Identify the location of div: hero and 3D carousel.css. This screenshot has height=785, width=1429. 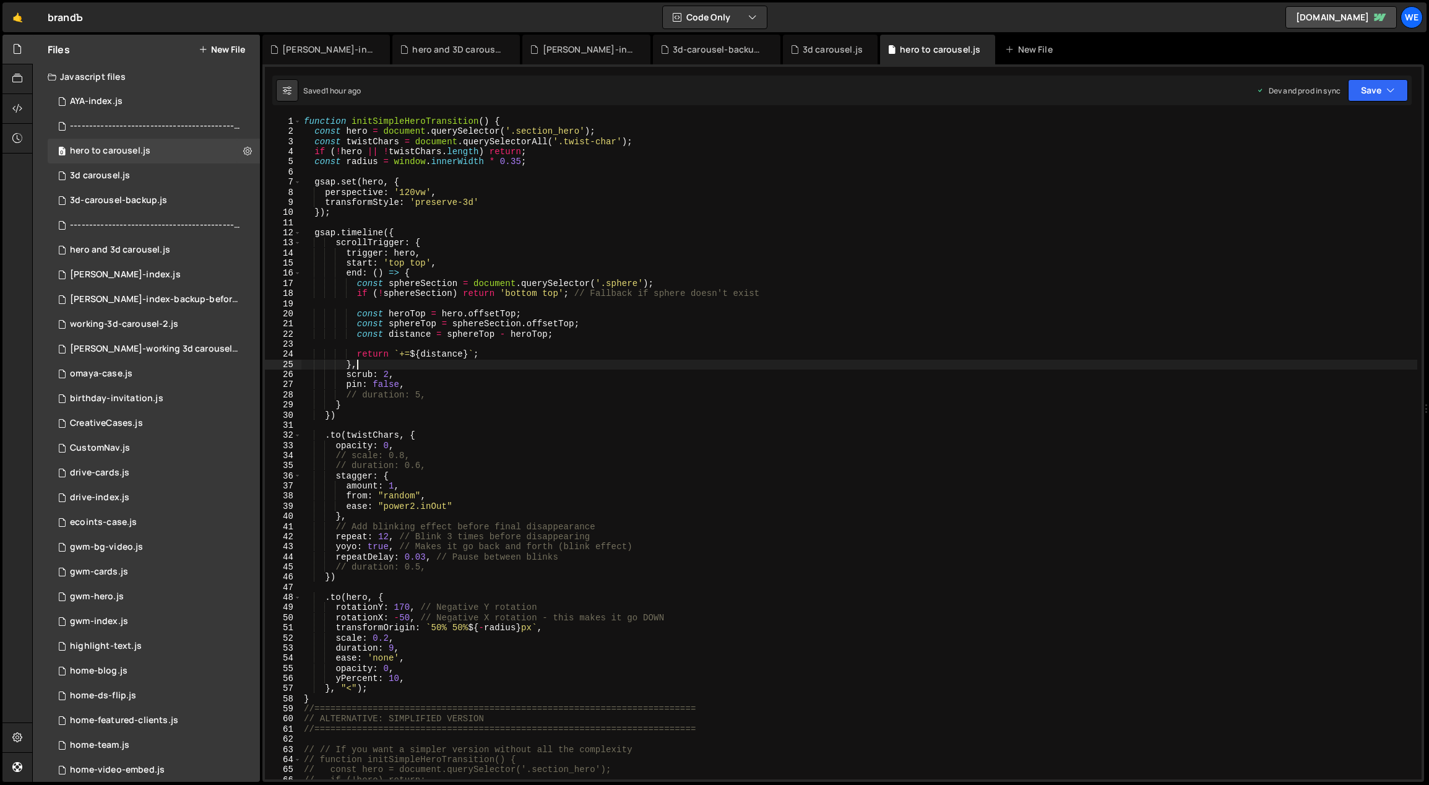
(459, 50).